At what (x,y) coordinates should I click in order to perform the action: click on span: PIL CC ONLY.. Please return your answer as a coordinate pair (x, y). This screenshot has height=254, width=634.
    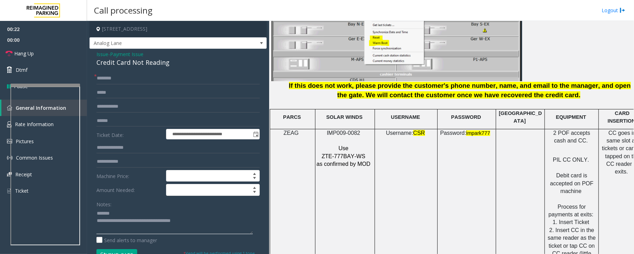
    Looking at the image, I should click on (571, 160).